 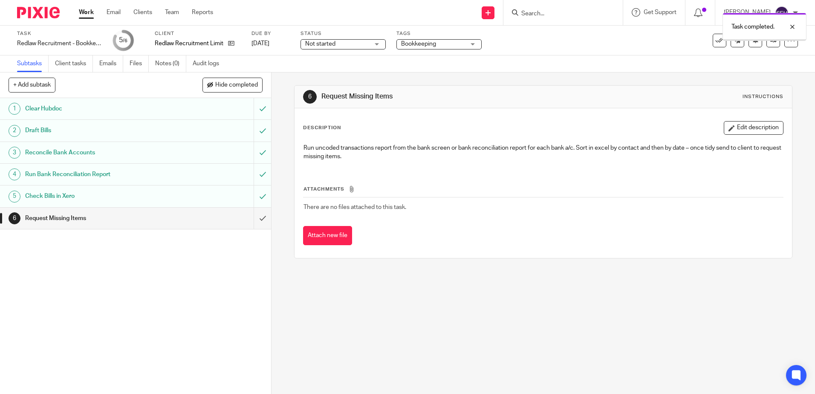 I want to click on a: Notes (0), so click(x=171, y=64).